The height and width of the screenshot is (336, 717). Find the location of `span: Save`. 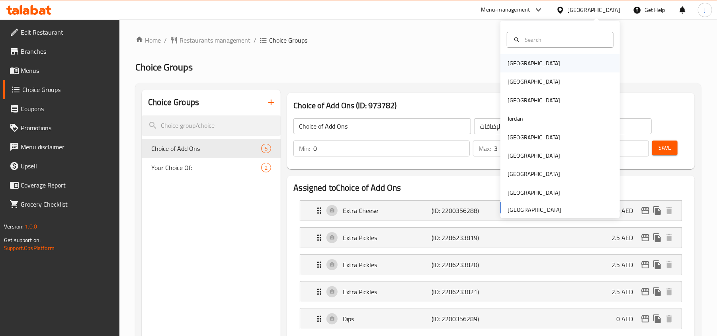

span: Save is located at coordinates (665, 148).